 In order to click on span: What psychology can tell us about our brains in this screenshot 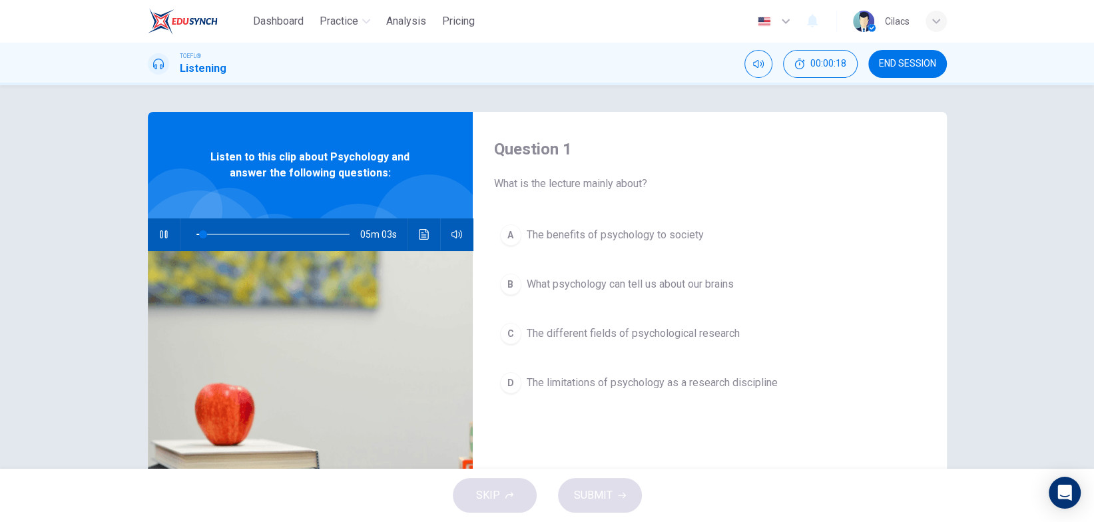, I will do `click(630, 284)`.